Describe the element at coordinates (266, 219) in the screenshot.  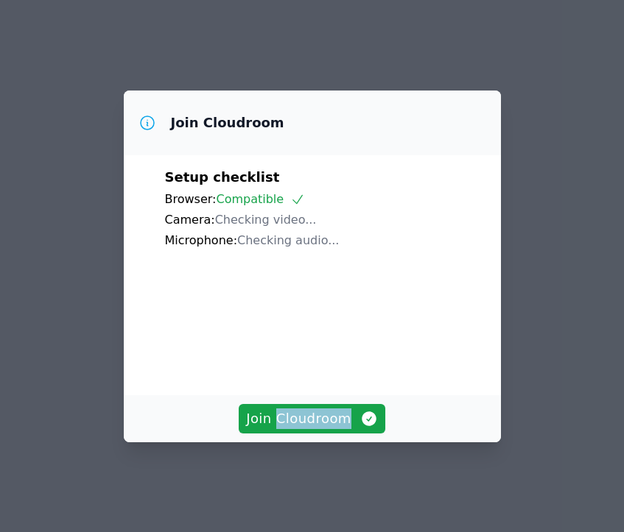
I see `span: Checking video...` at that location.